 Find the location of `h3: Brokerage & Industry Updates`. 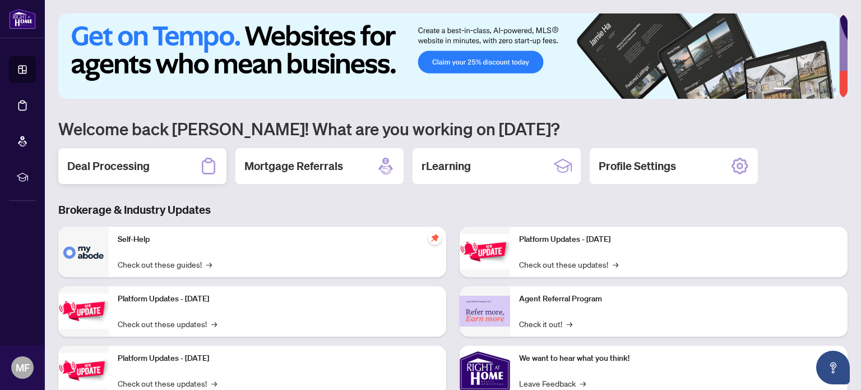

h3: Brokerage & Industry Updates is located at coordinates (453, 210).